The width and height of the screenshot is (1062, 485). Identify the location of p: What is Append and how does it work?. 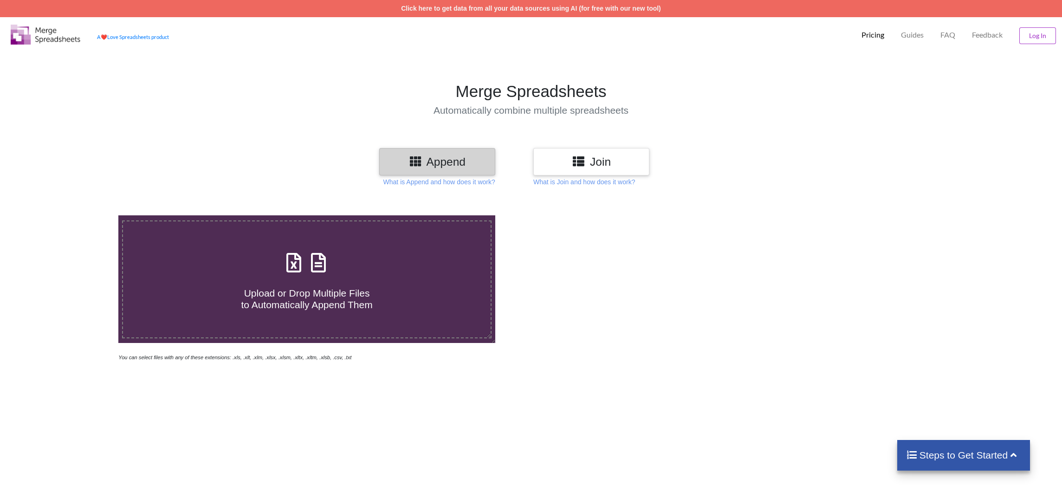
(439, 182).